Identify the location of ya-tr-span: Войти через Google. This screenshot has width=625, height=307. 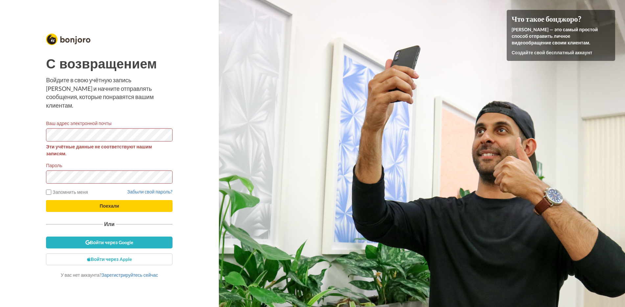
(111, 242).